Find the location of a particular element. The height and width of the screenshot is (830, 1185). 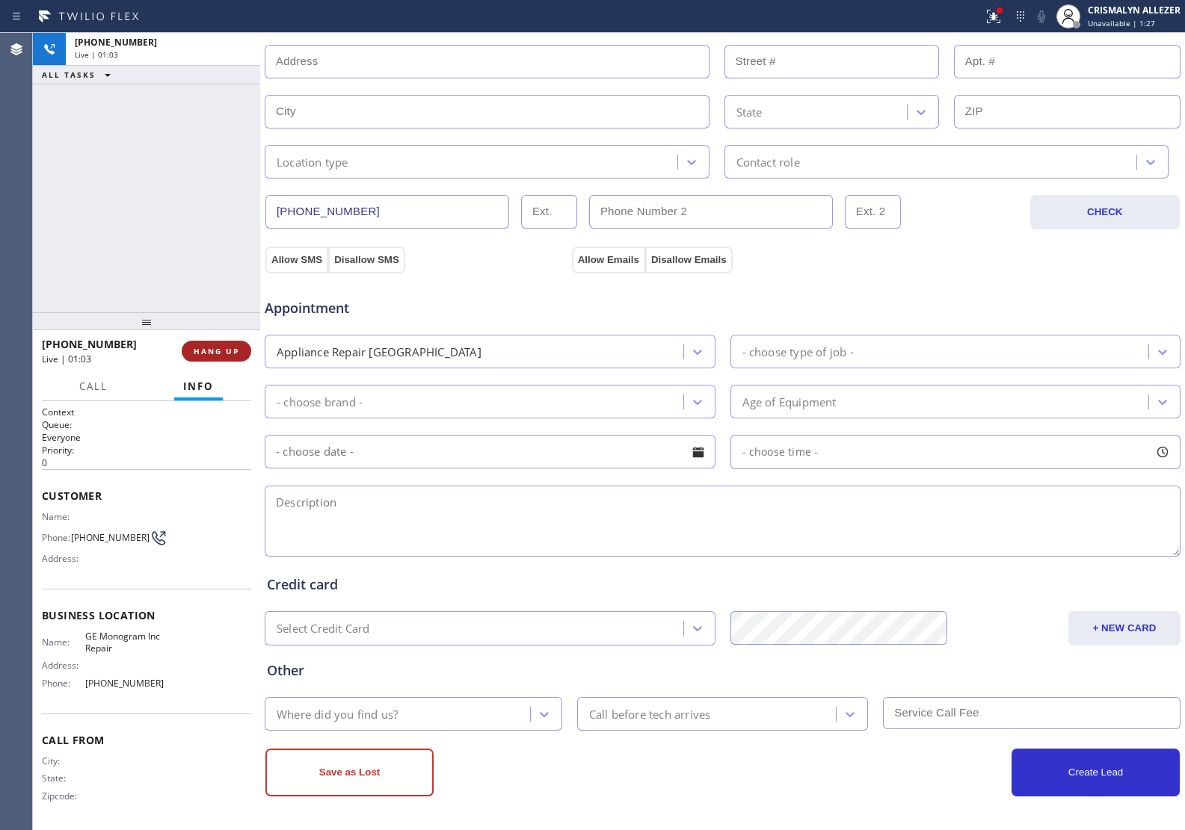

span: Info is located at coordinates (198, 386).